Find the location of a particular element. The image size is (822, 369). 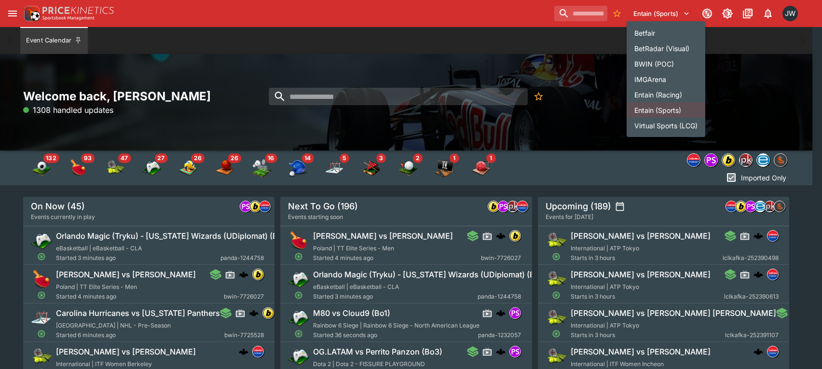

li: BWIN (POC) is located at coordinates (666, 64).